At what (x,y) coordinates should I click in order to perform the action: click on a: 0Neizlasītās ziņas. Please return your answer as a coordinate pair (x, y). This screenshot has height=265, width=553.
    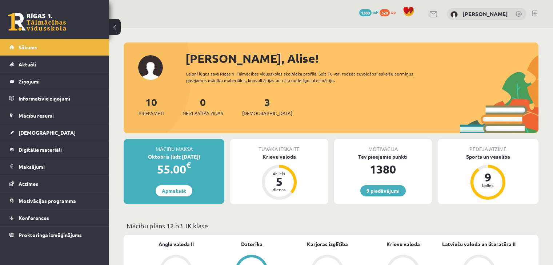
    Looking at the image, I should click on (203, 106).